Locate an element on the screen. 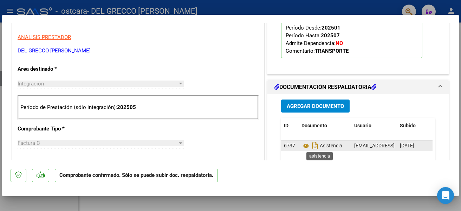 The height and width of the screenshot is (211, 461). p: Comprobante confirmado. Sólo se puede subir doc. respaldatoria. is located at coordinates (136, 176).